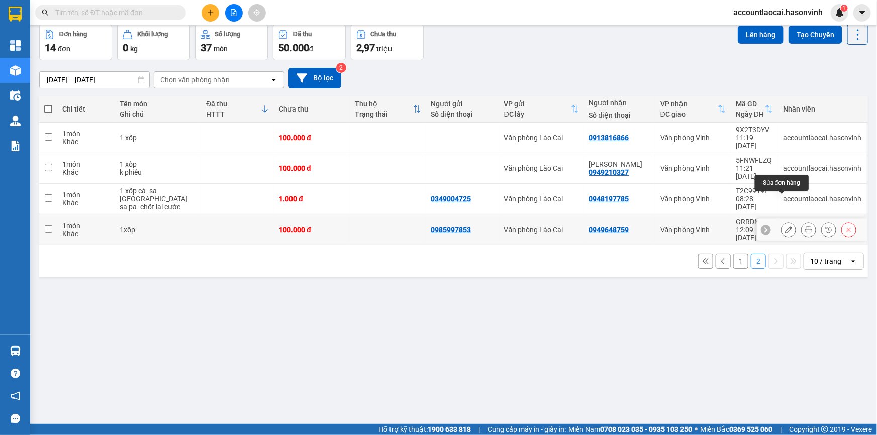 Image resolution: width=877 pixels, height=435 pixels. Describe the element at coordinates (341, 68) in the screenshot. I see `sup: 2` at that location.